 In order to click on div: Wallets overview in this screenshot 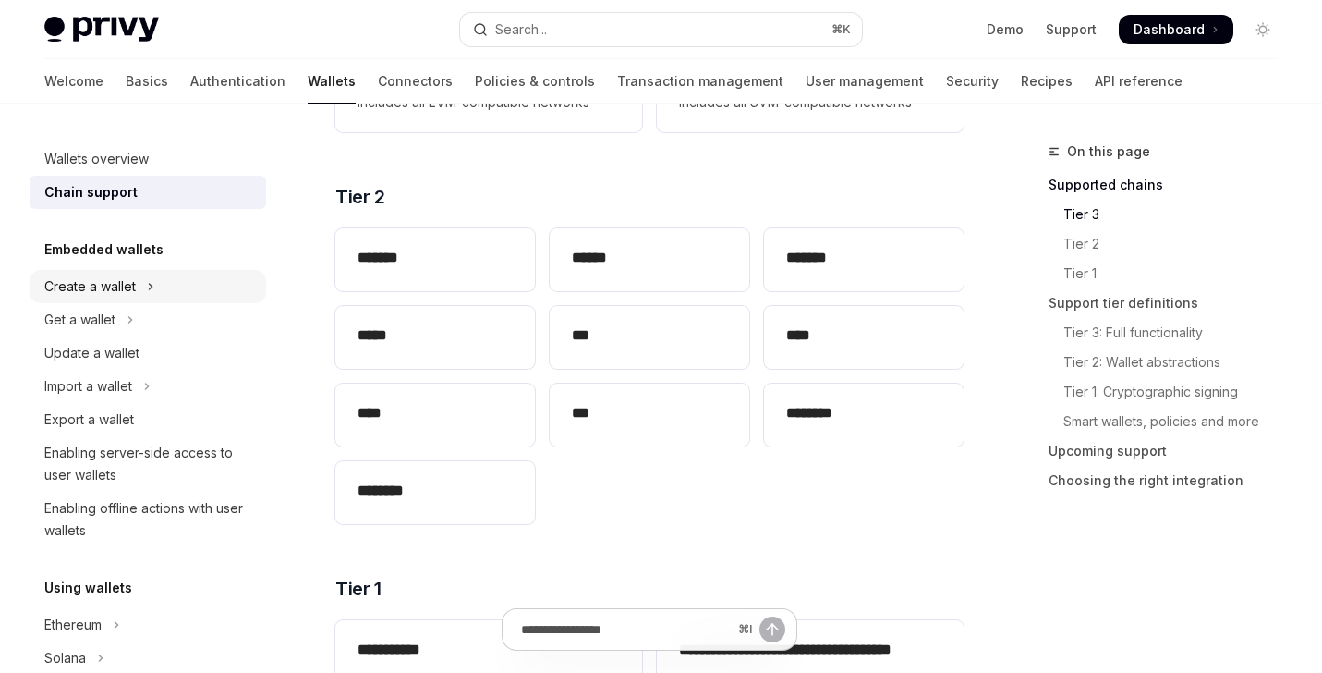, I will do `click(96, 159)`.